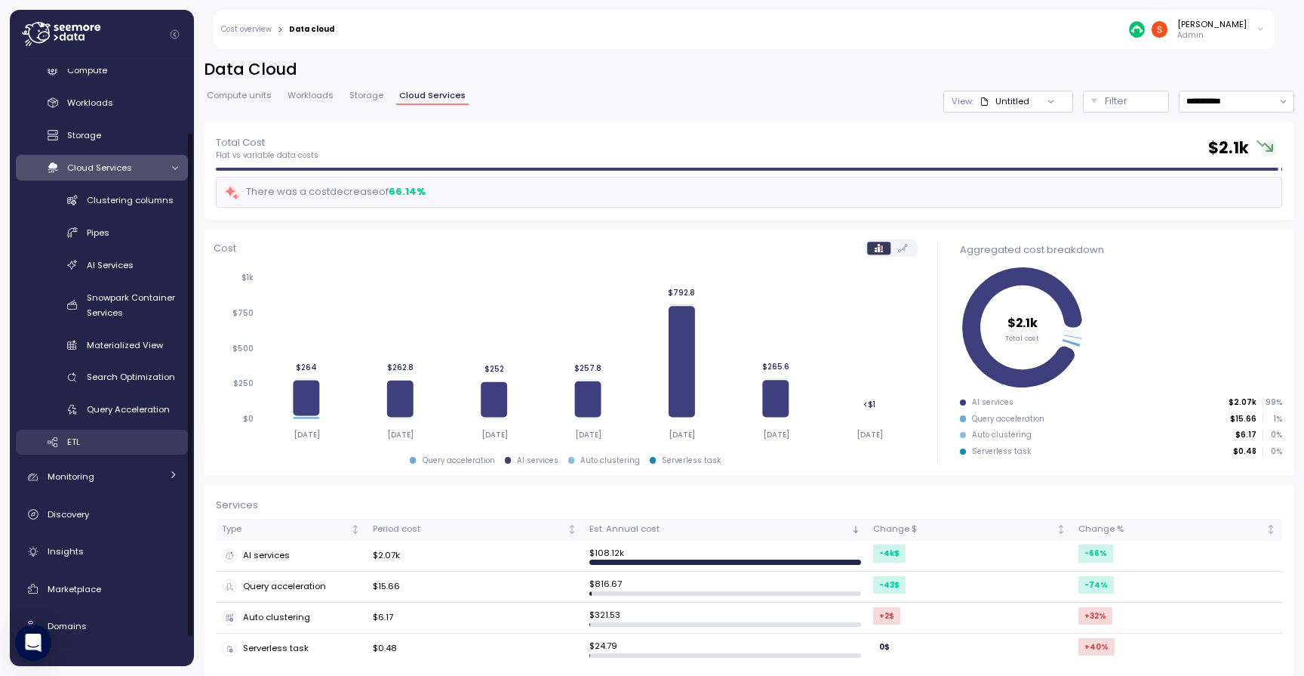 This screenshot has width=1304, height=676. What do you see at coordinates (1159, 29) in the screenshot?
I see `img: ACg8ocJH22y-DpvAF6cddRsL0Z3wsv7dltIYulw3az9H2rwQOLimzQ=s96-c` at bounding box center [1159, 29].